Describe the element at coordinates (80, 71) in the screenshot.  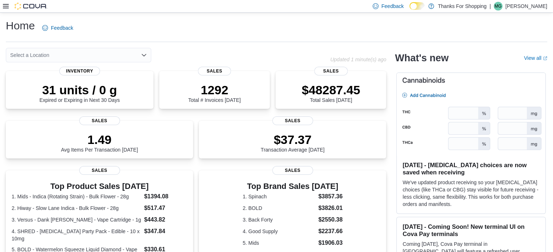
I see `span: Inventory` at that location.